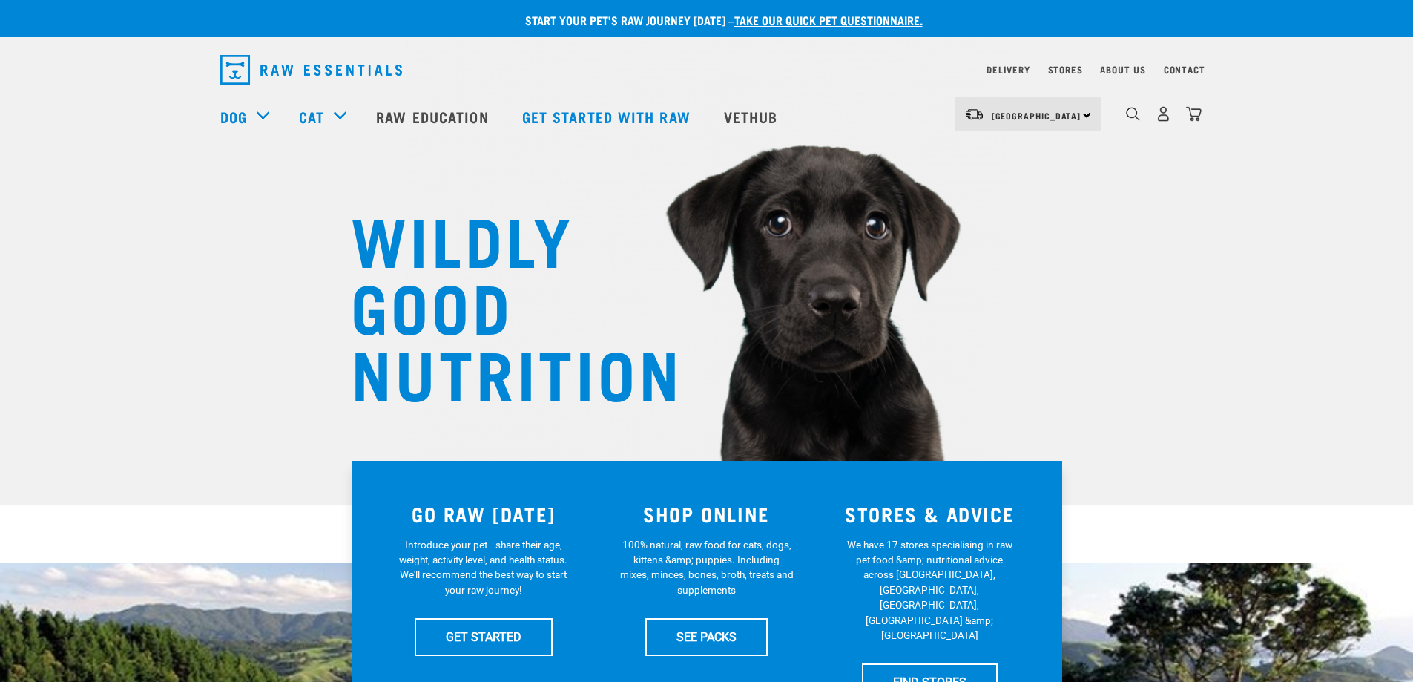  I want to click on img: home-icon-1@2x.png, so click(1133, 113).